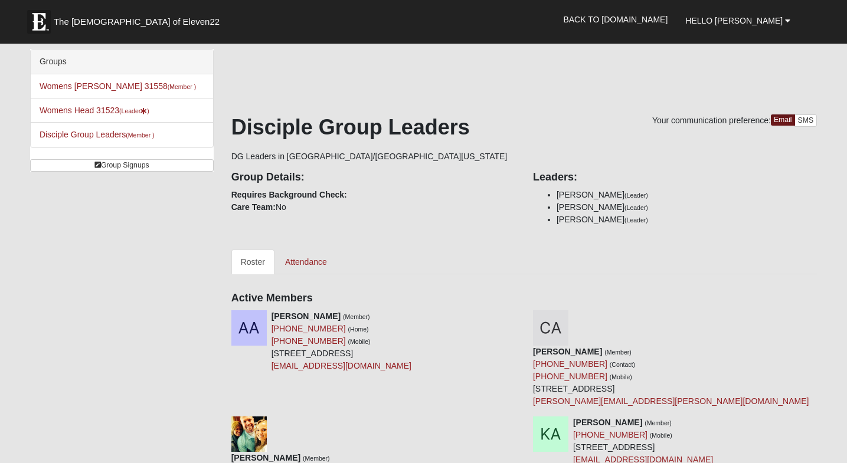  What do you see at coordinates (622, 365) in the screenshot?
I see `small: (Contact)` at bounding box center [622, 365].